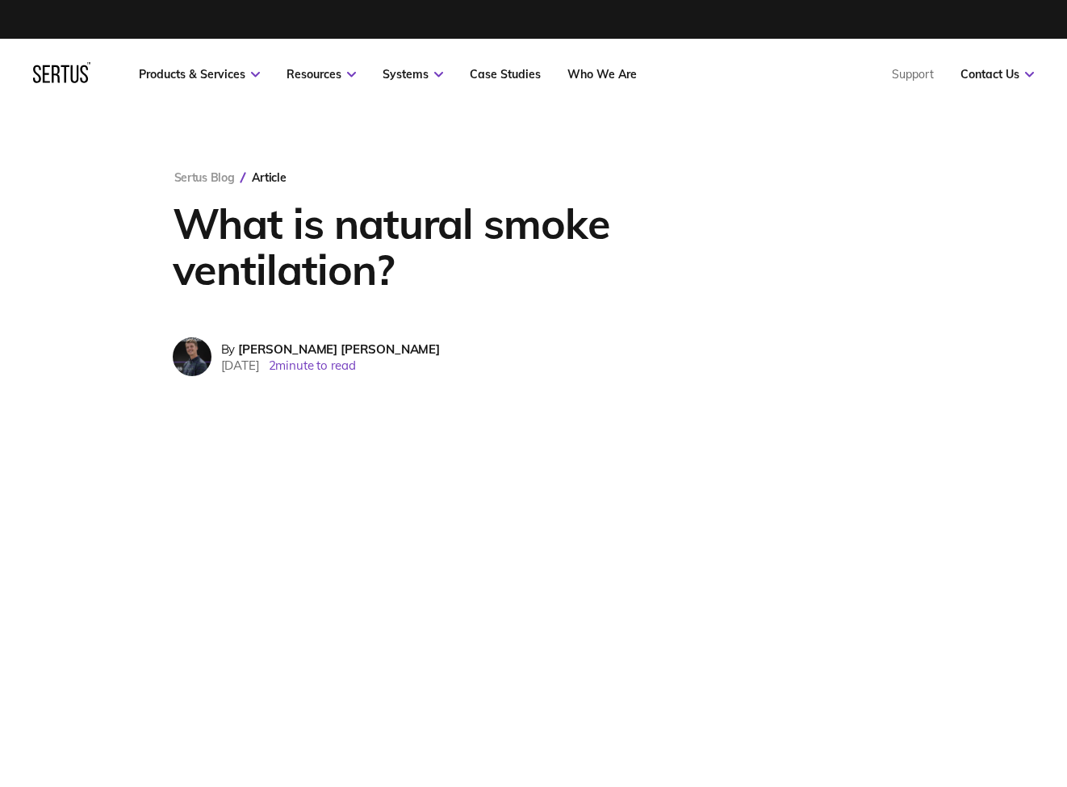 The width and height of the screenshot is (1067, 787). What do you see at coordinates (199, 74) in the screenshot?
I see `a: Products & Services` at bounding box center [199, 74].